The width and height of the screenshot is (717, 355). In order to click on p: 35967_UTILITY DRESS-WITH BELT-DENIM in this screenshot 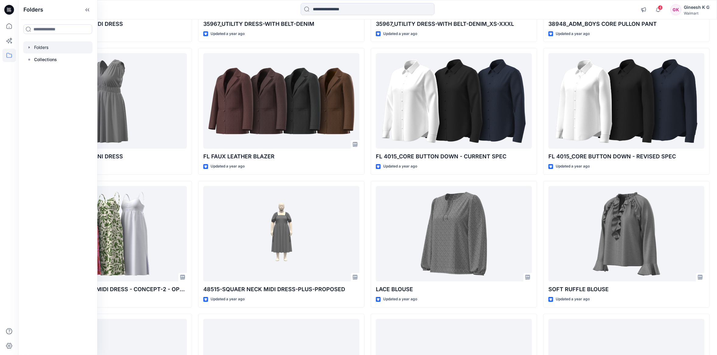, I will do `click(281, 24)`.